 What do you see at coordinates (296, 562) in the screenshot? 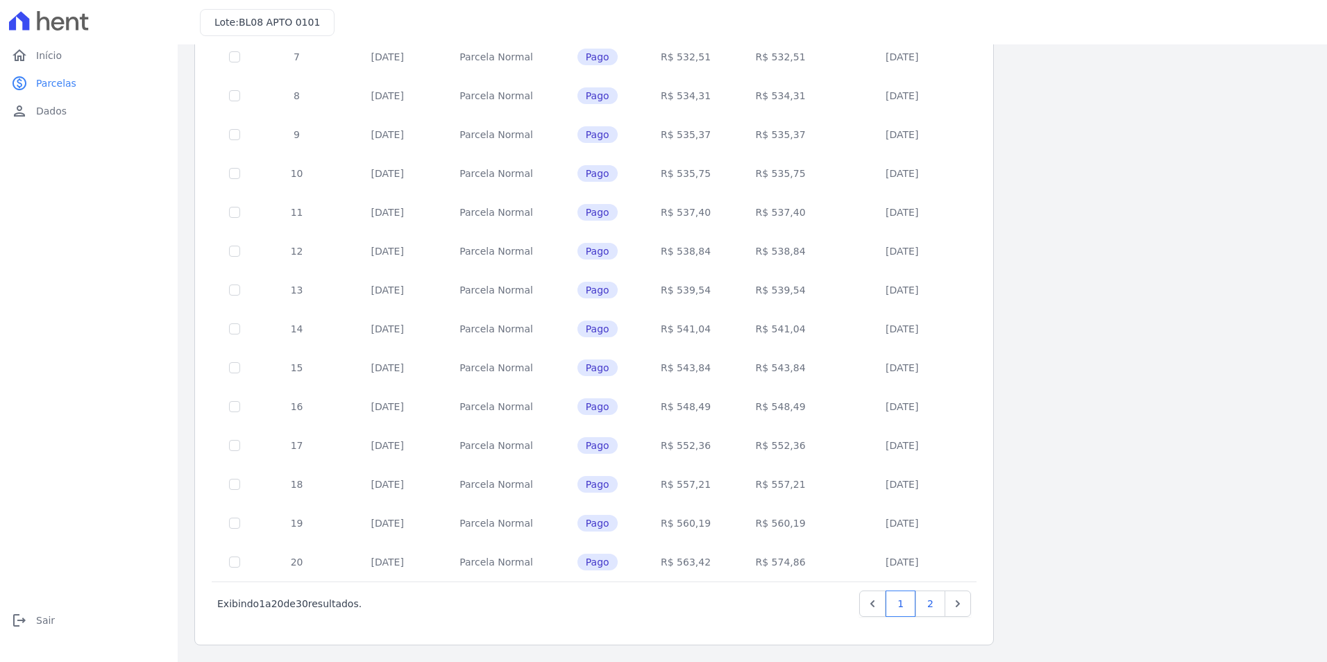
I see `td: 20` at bounding box center [296, 562].